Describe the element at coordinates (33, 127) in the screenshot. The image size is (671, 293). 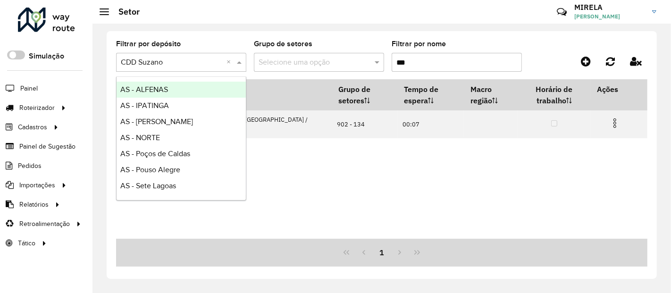
I see `span: Cadastros` at that location.